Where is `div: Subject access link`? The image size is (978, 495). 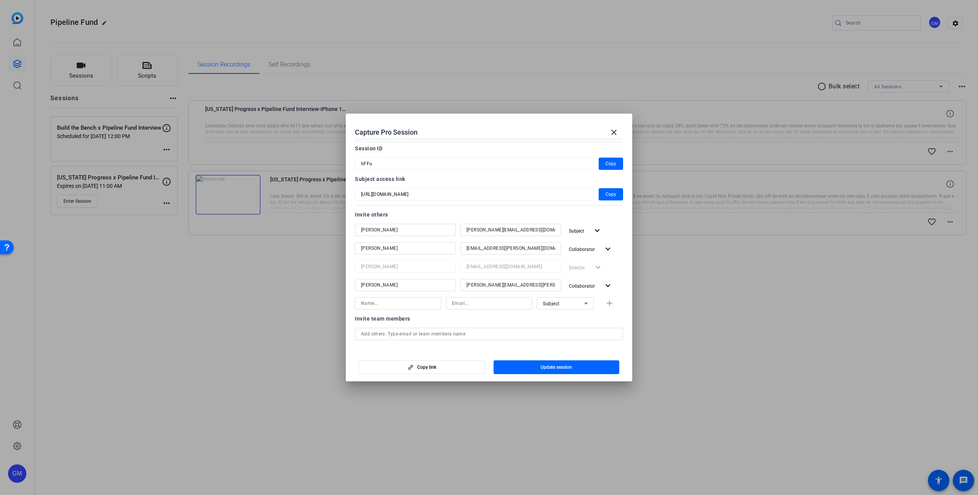 div: Subject access link is located at coordinates (489, 179).